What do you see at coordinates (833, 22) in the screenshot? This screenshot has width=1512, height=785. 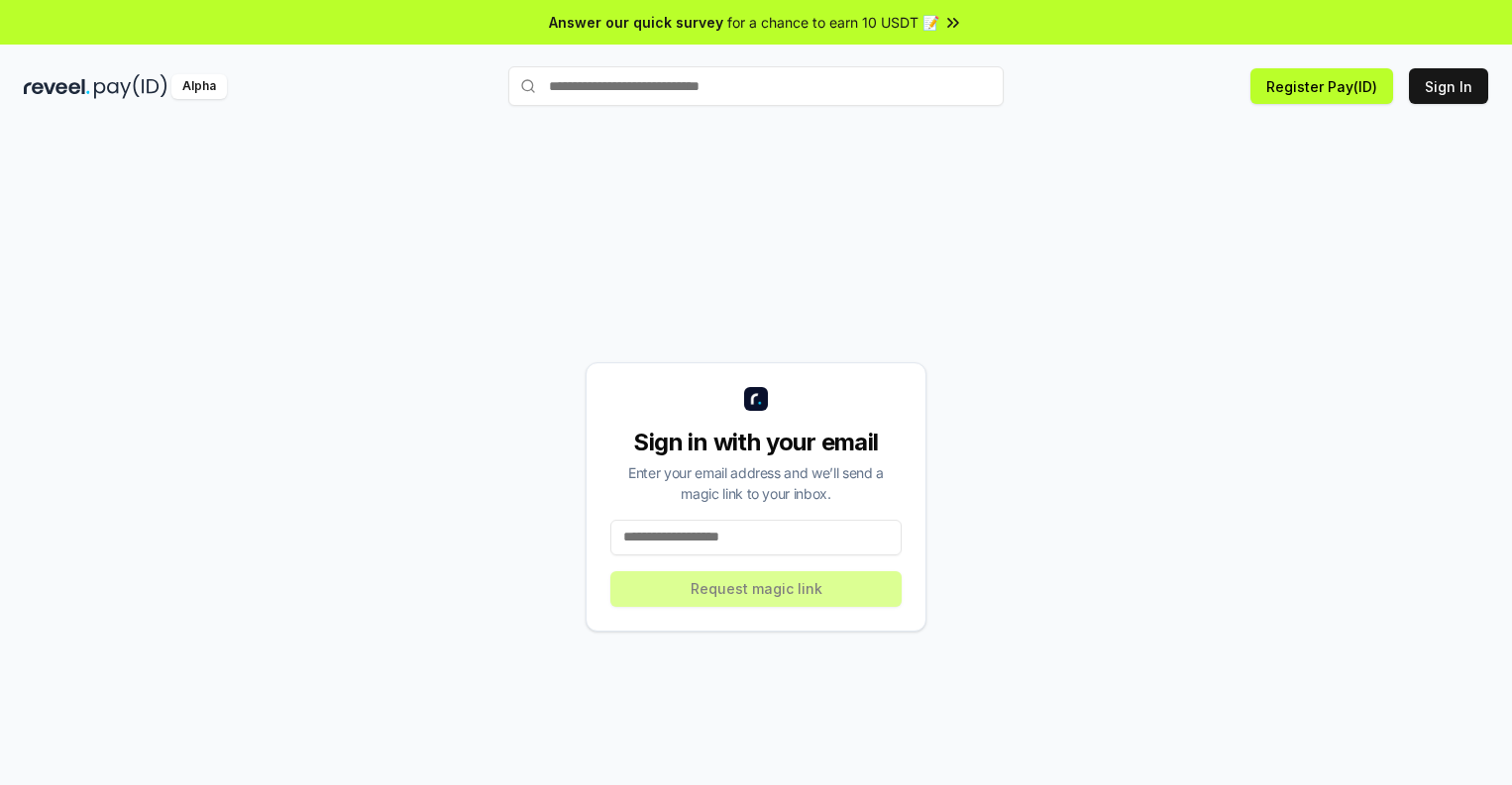 I see `span: for a chance to earn 10 USDT 📝` at bounding box center [833, 22].